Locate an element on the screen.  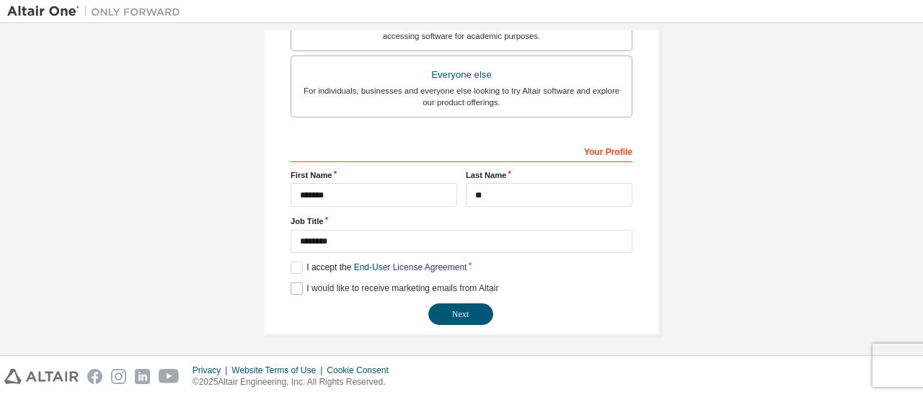
img: instagram.svg is located at coordinates (118, 376).